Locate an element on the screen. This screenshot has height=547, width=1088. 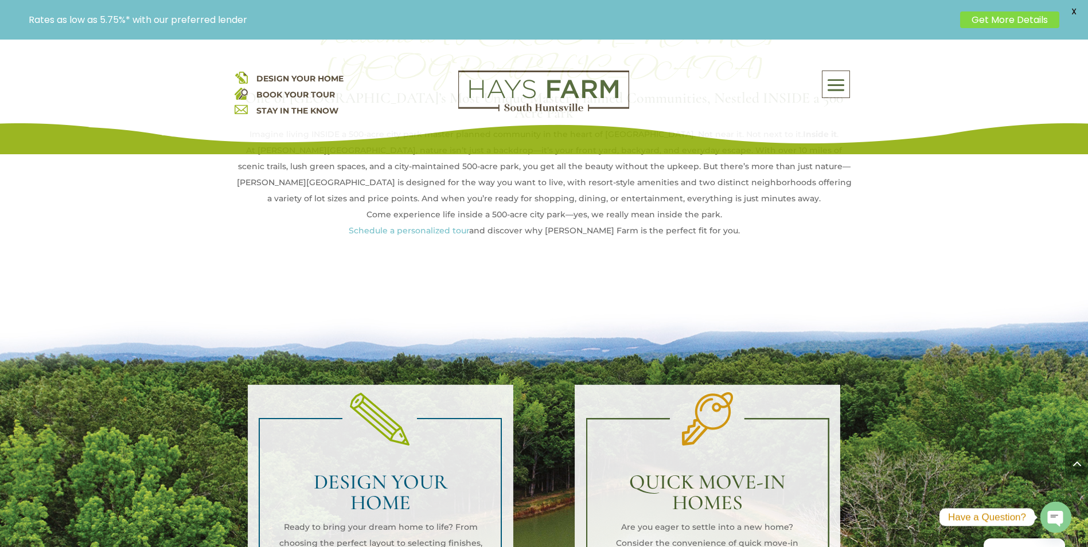
h2: QUICK MOVE-IN HOMES is located at coordinates (707, 496).